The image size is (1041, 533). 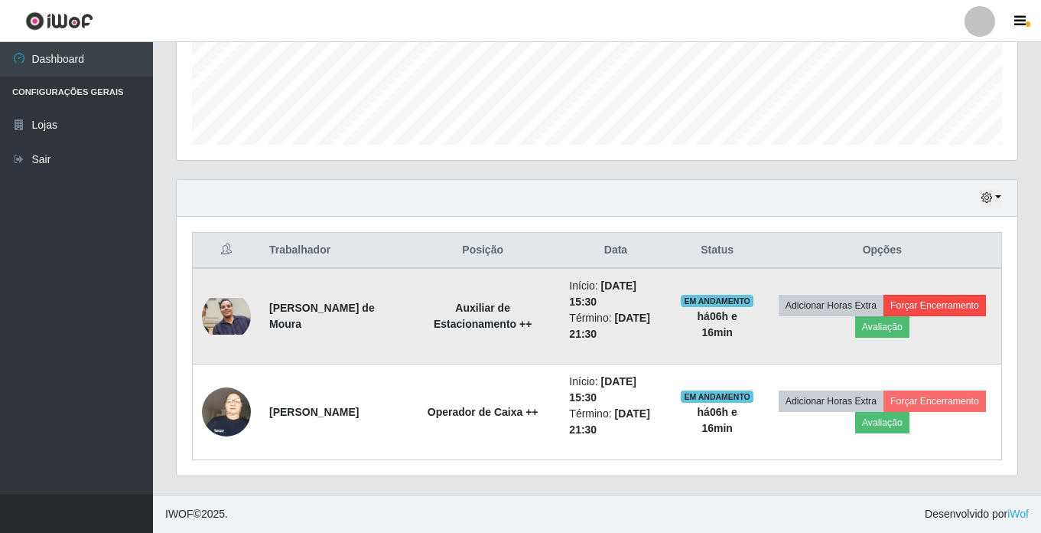 What do you see at coordinates (718, 250) in the screenshot?
I see `th: Status` at bounding box center [718, 250].